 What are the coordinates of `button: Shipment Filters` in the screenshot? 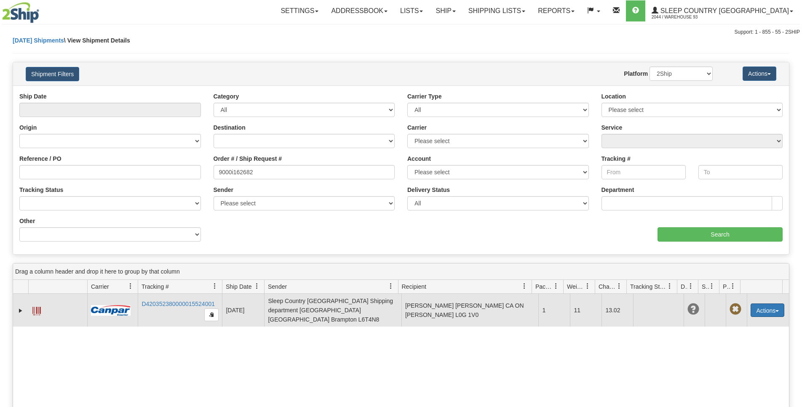 It's located at (52, 74).